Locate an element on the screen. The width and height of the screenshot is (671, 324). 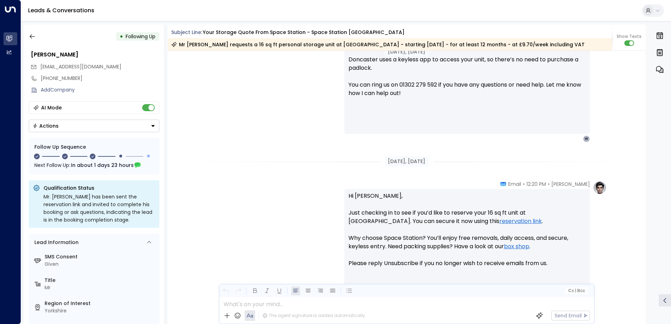
div: Follow Up Sequence is located at coordinates (94, 147).